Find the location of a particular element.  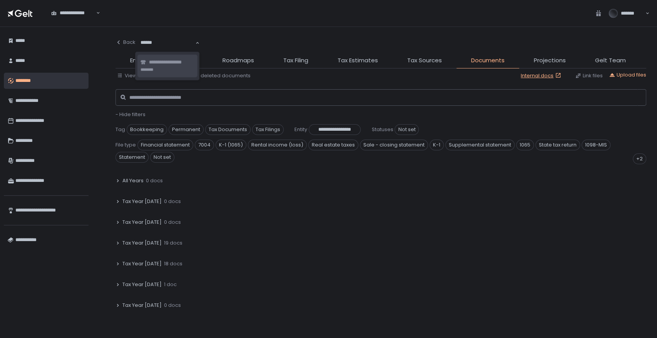

div: View by: Tax years is located at coordinates (144, 76).